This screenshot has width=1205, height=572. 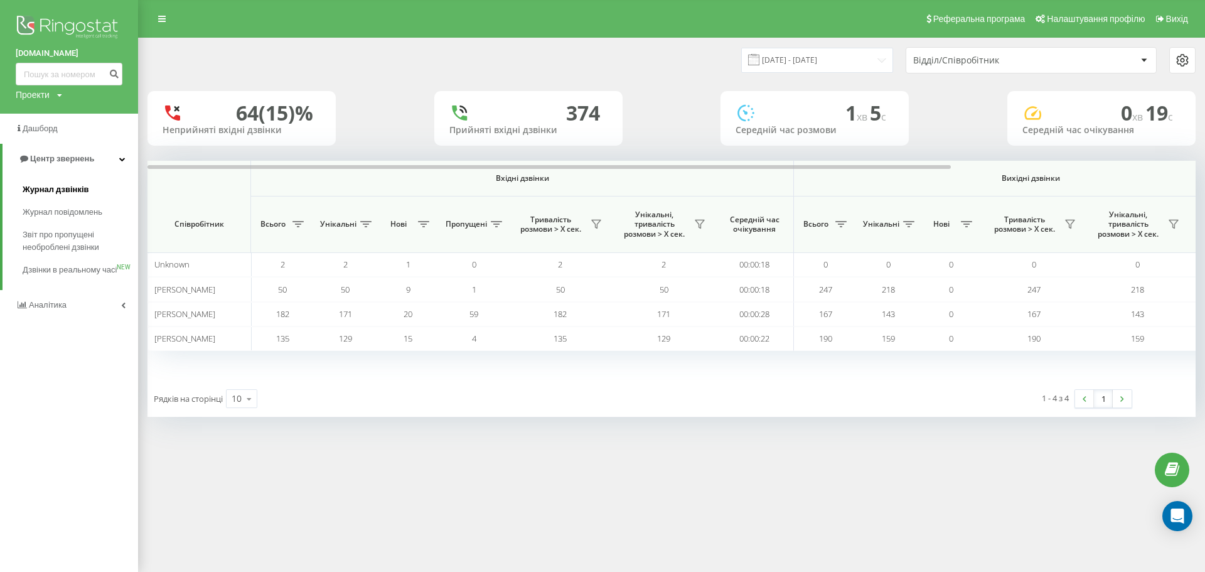 What do you see at coordinates (33, 95) in the screenshot?
I see `div: Проекти` at bounding box center [33, 95].